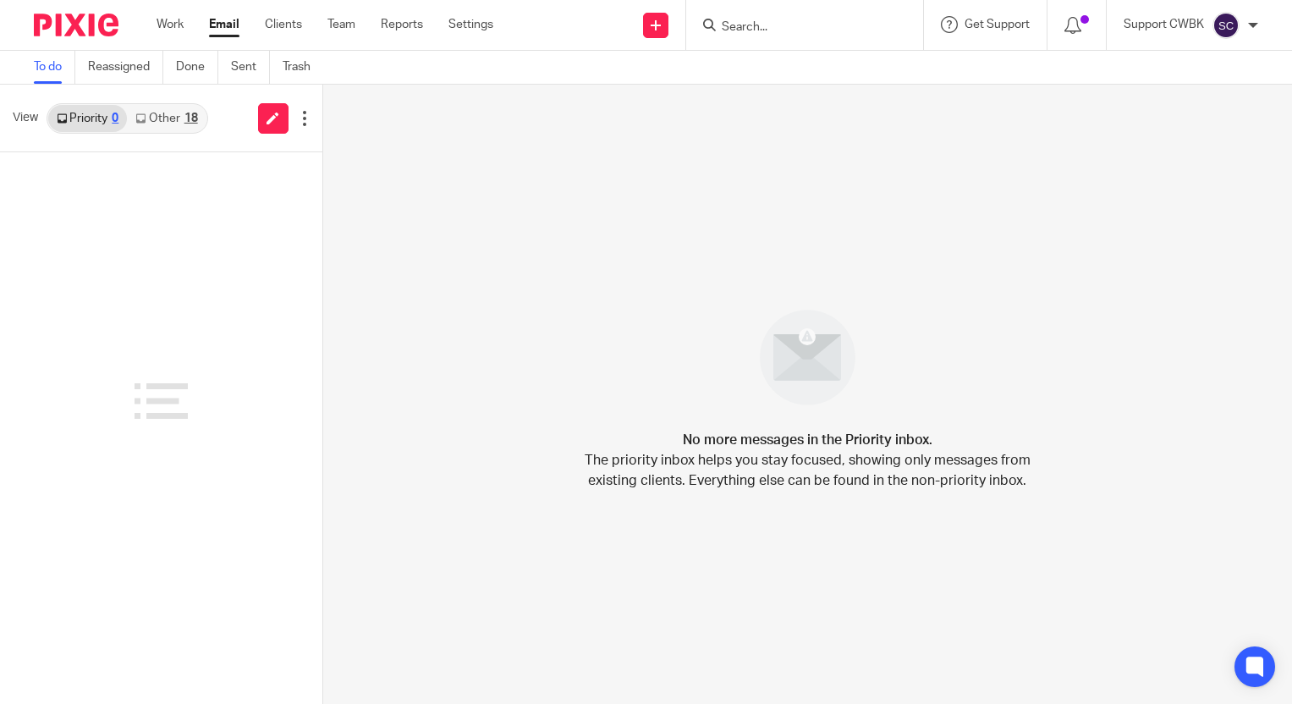 The width and height of the screenshot is (1292, 704). What do you see at coordinates (54, 67) in the screenshot?
I see `a: To do` at bounding box center [54, 67].